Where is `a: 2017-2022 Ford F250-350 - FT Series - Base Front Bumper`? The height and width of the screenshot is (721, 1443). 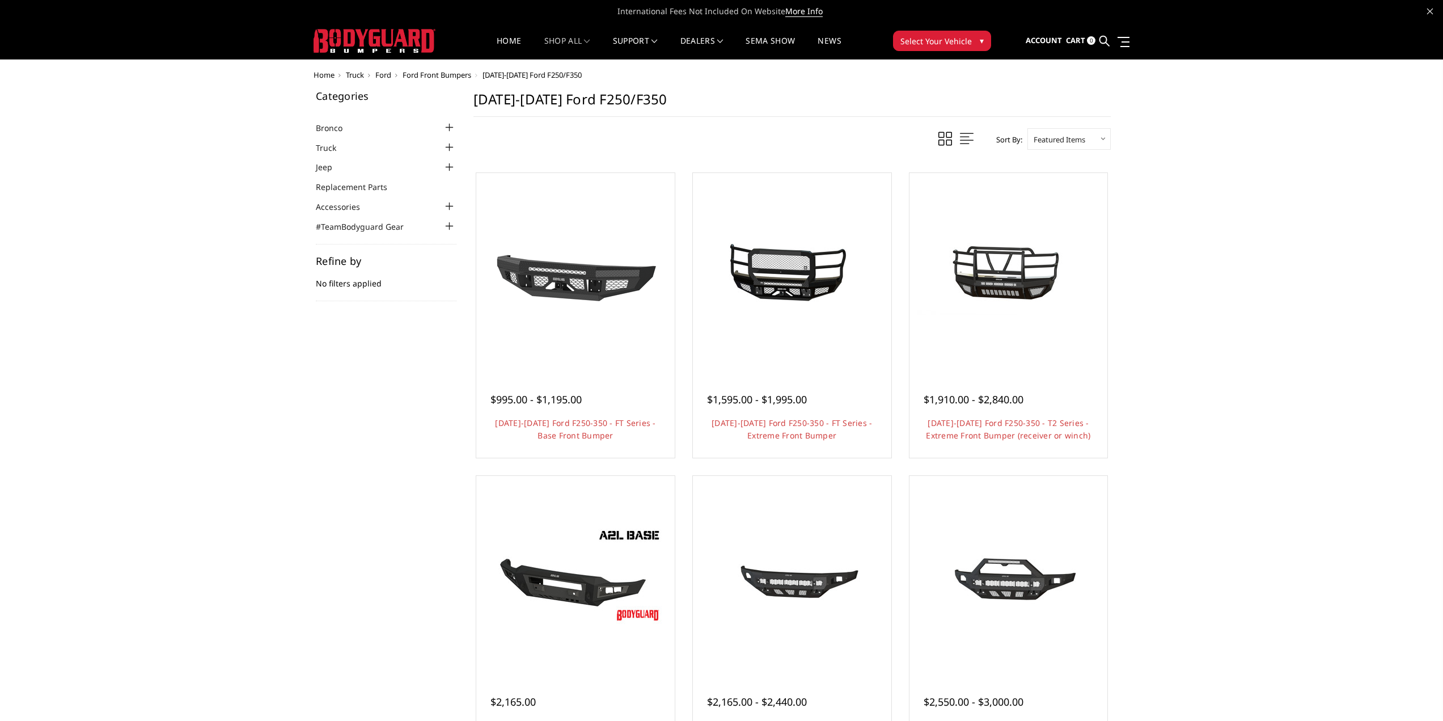
a: 2017-2022 Ford F250-350 - FT Series - Base Front Bumper is located at coordinates (575, 272).